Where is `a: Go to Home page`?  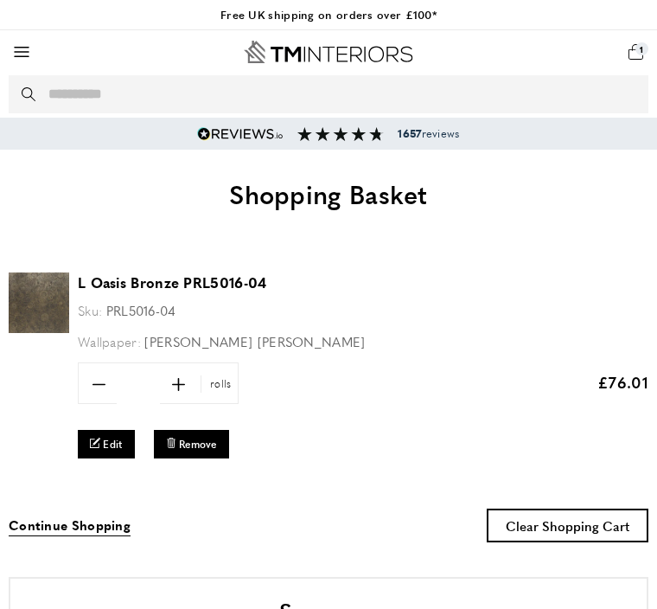 a: Go to Home page is located at coordinates (329, 52).